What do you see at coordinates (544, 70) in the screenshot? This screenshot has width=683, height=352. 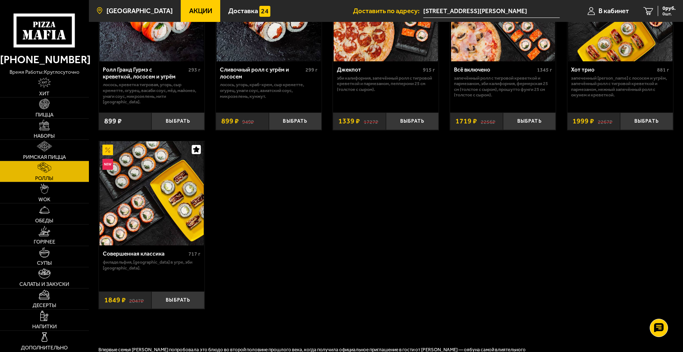 I see `span: 1345 г` at bounding box center [544, 70].